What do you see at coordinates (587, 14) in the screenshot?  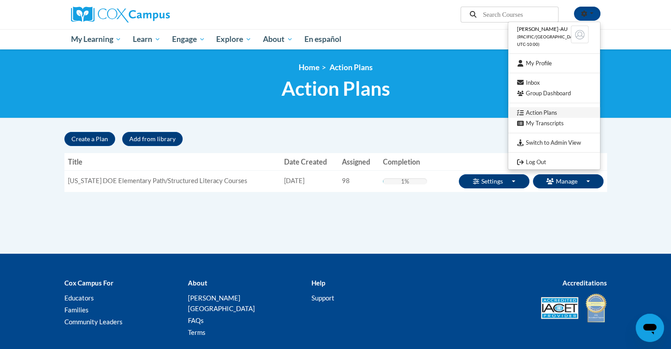 I see `button: Account Settings` at bounding box center [587, 14].